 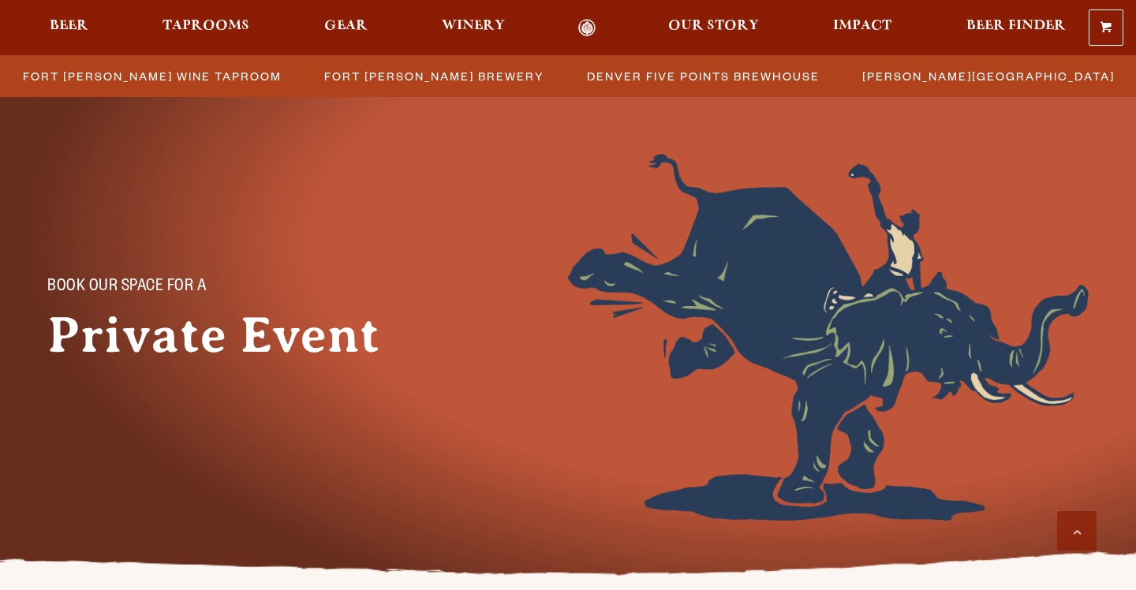 What do you see at coordinates (703, 76) in the screenshot?
I see `span: Denver Five Points Brewhouse` at bounding box center [703, 76].